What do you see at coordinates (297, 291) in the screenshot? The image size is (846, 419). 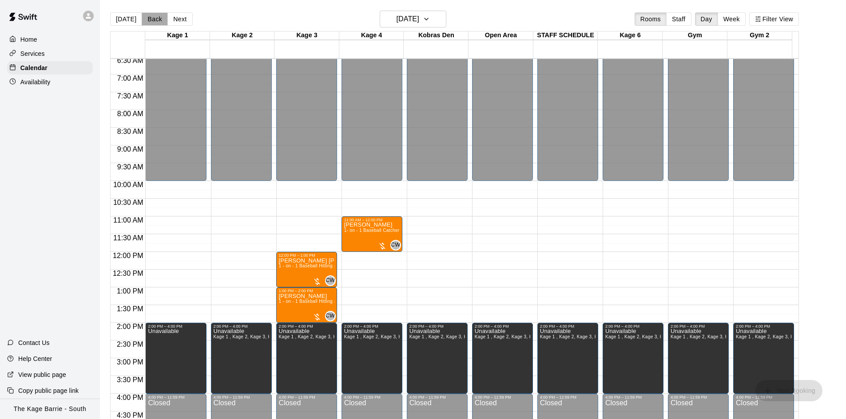 I see `div: 1:00 PM – 2:00 PM` at bounding box center [297, 291].